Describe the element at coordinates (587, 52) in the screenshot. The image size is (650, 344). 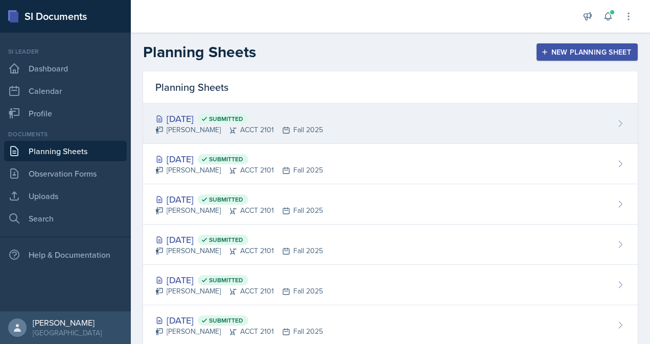
I see `div: New Planning Sheet` at that location.